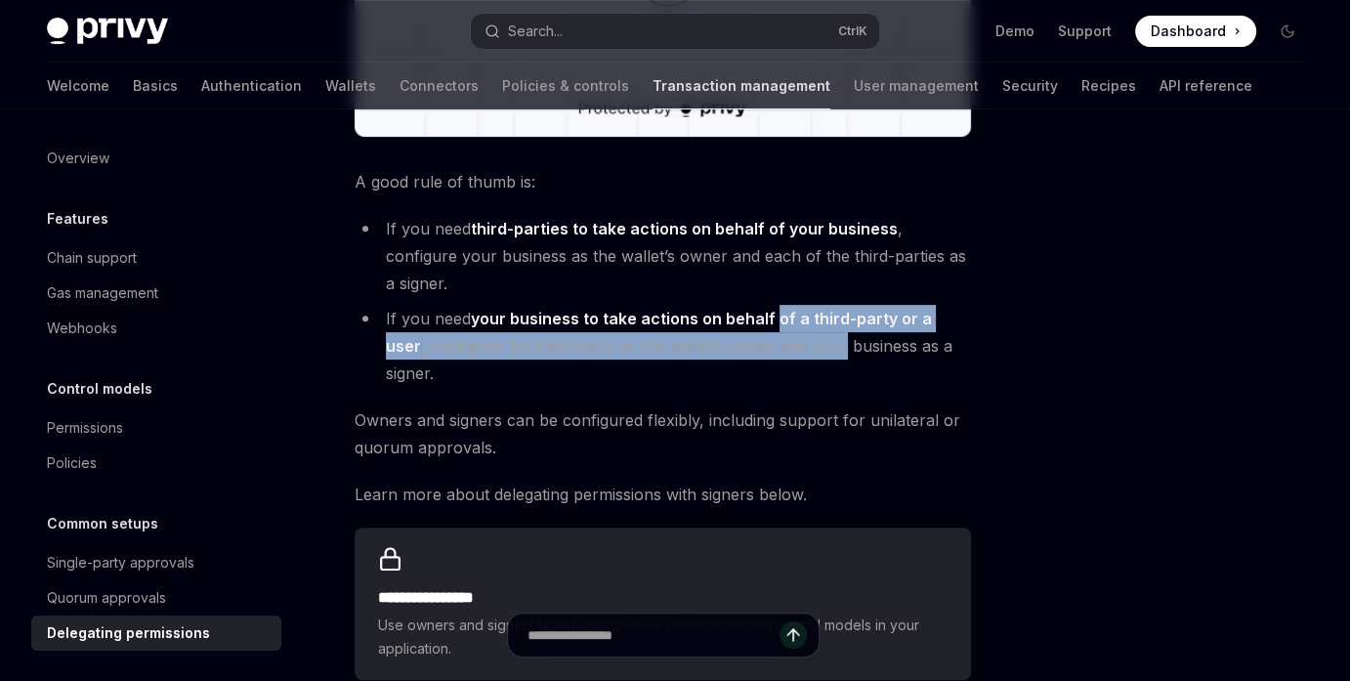 This screenshot has height=681, width=1350. Describe the element at coordinates (71, 463) in the screenshot. I see `div: Policies` at that location.